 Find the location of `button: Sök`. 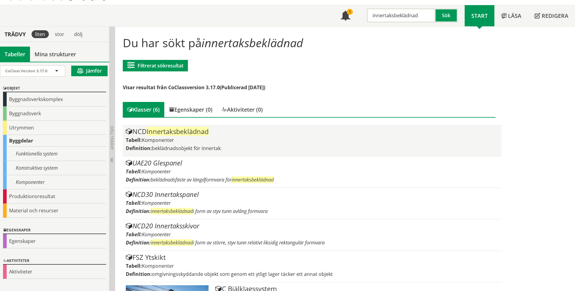

button: Sök is located at coordinates (447, 15).